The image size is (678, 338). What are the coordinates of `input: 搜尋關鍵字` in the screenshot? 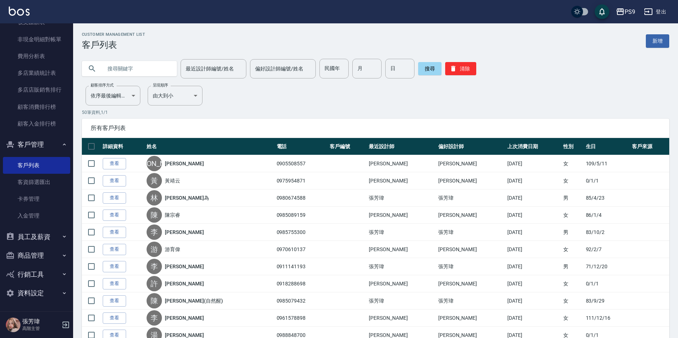 It's located at (137, 69).